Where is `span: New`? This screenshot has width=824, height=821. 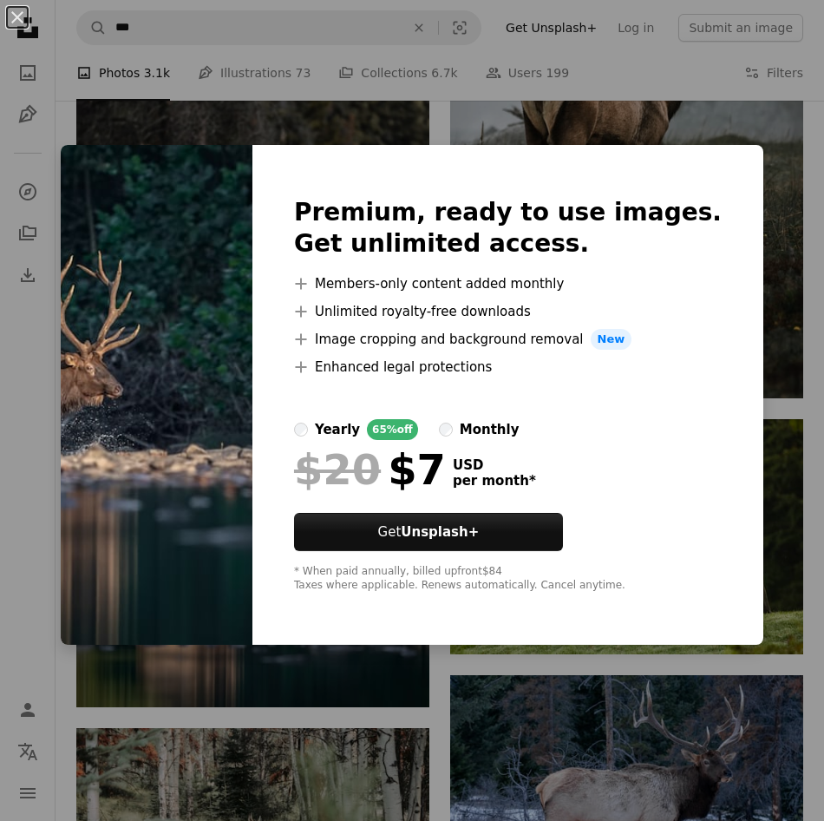 span: New is located at coordinates (612, 339).